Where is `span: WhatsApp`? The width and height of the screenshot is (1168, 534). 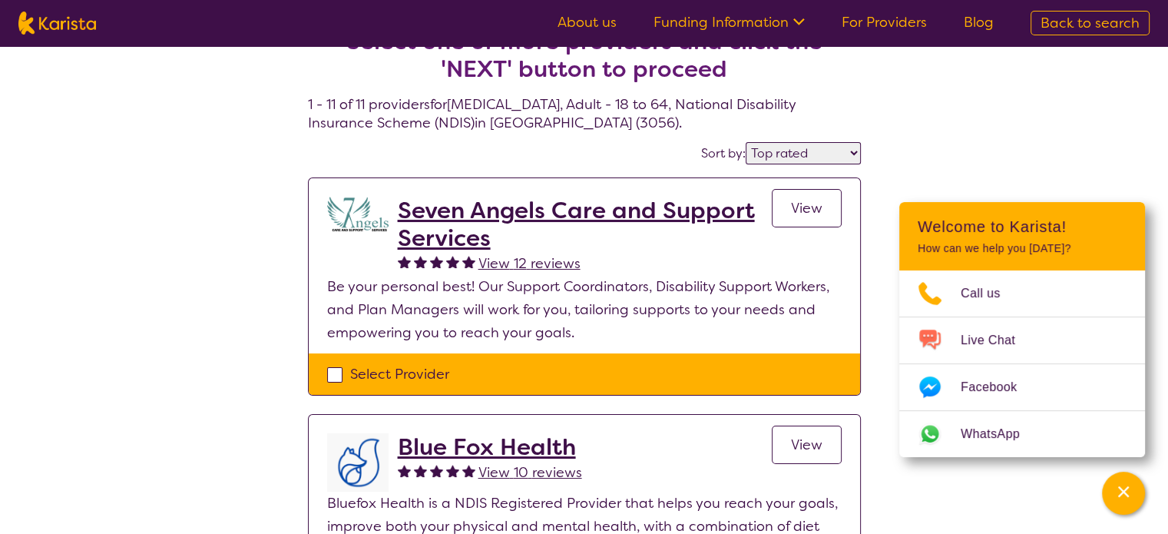 span: WhatsApp is located at coordinates (999, 434).